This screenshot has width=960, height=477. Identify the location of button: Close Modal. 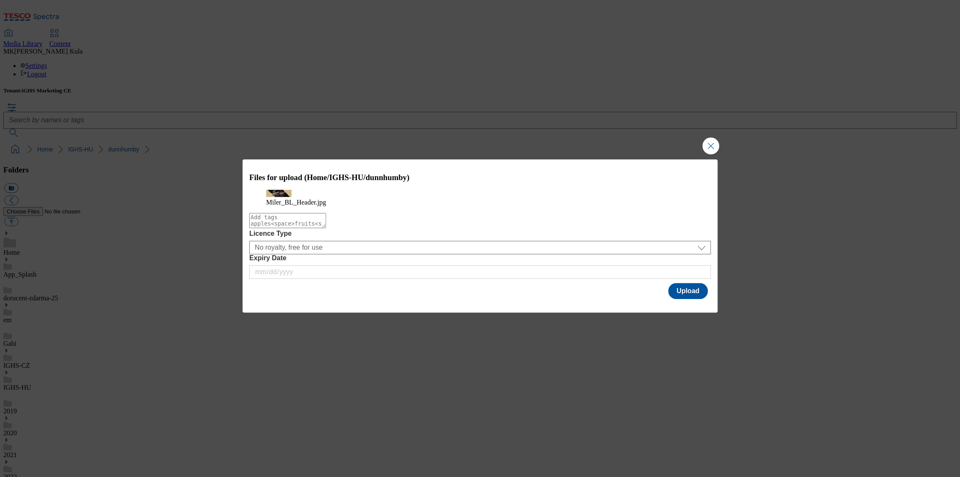
(711, 146).